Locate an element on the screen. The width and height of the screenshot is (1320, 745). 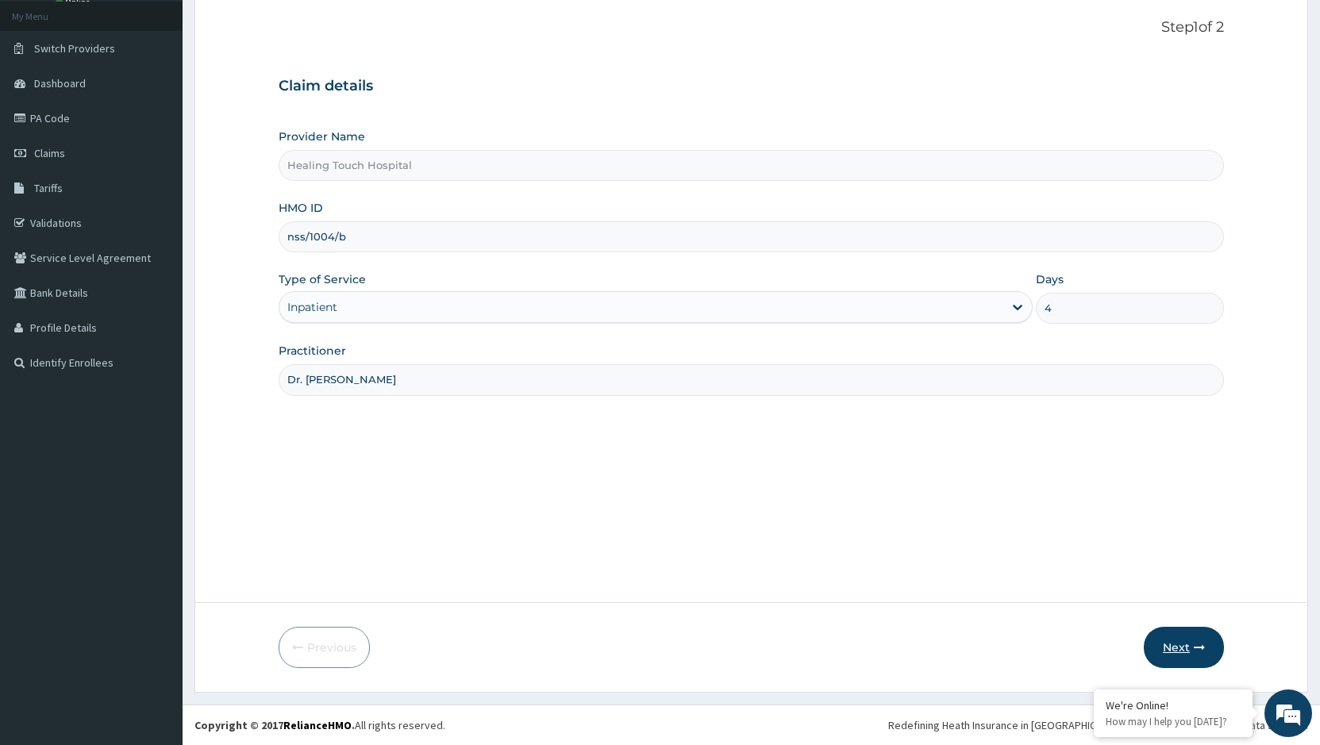
div: We're Online! is located at coordinates (1173, 706).